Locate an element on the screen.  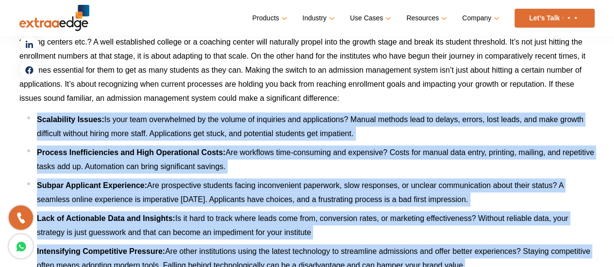
span: Is it hard to track where leads come from, conversion rates, or marketing effectiveness? Without ... is located at coordinates (302, 226).